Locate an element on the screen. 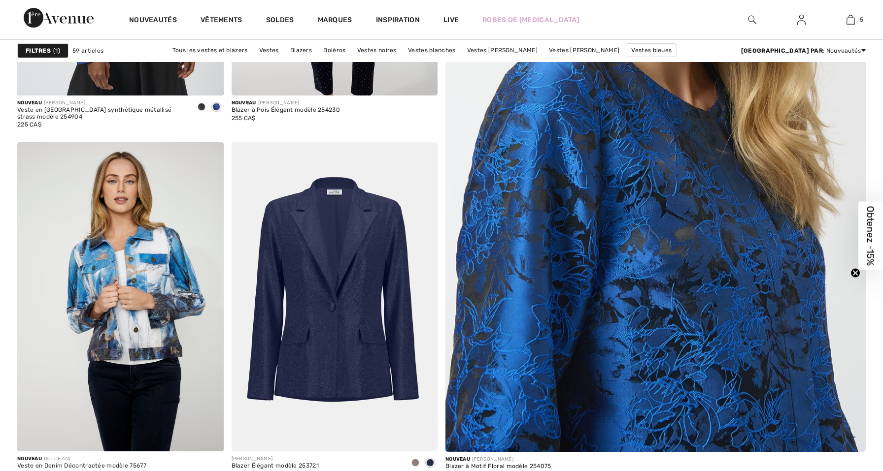  a: Boléros is located at coordinates (334, 50).